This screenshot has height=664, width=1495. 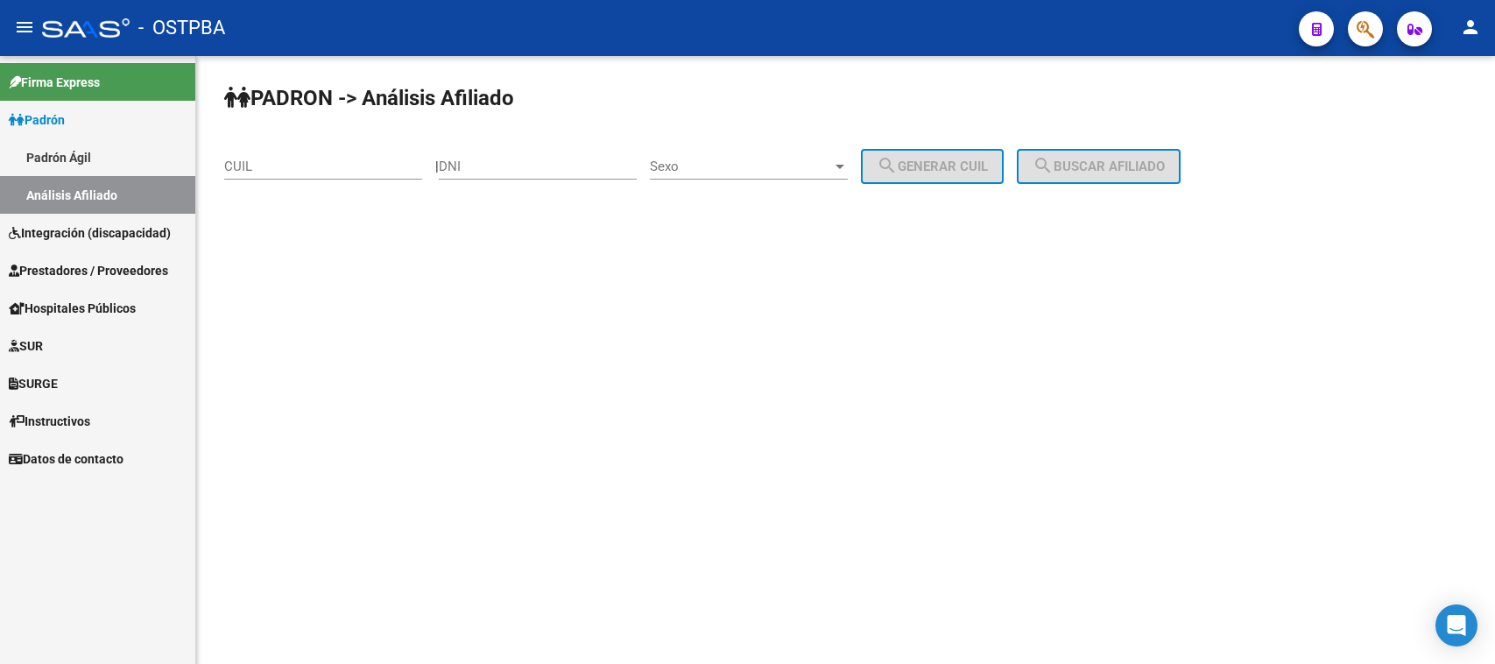 What do you see at coordinates (1098, 166) in the screenshot?
I see `button: Buscar afiliado` at bounding box center [1098, 166].